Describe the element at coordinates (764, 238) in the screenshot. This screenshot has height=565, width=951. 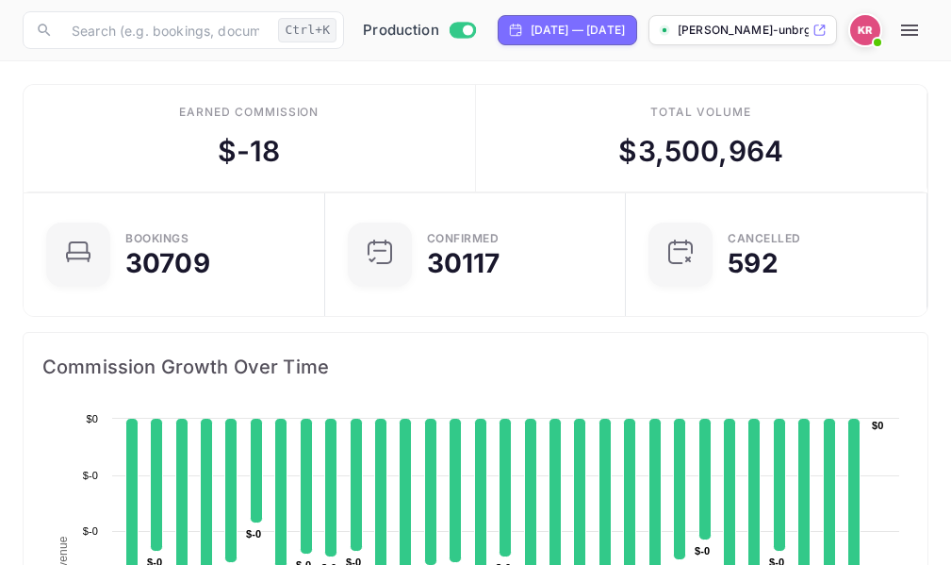
I see `div: CANCELLED` at that location.